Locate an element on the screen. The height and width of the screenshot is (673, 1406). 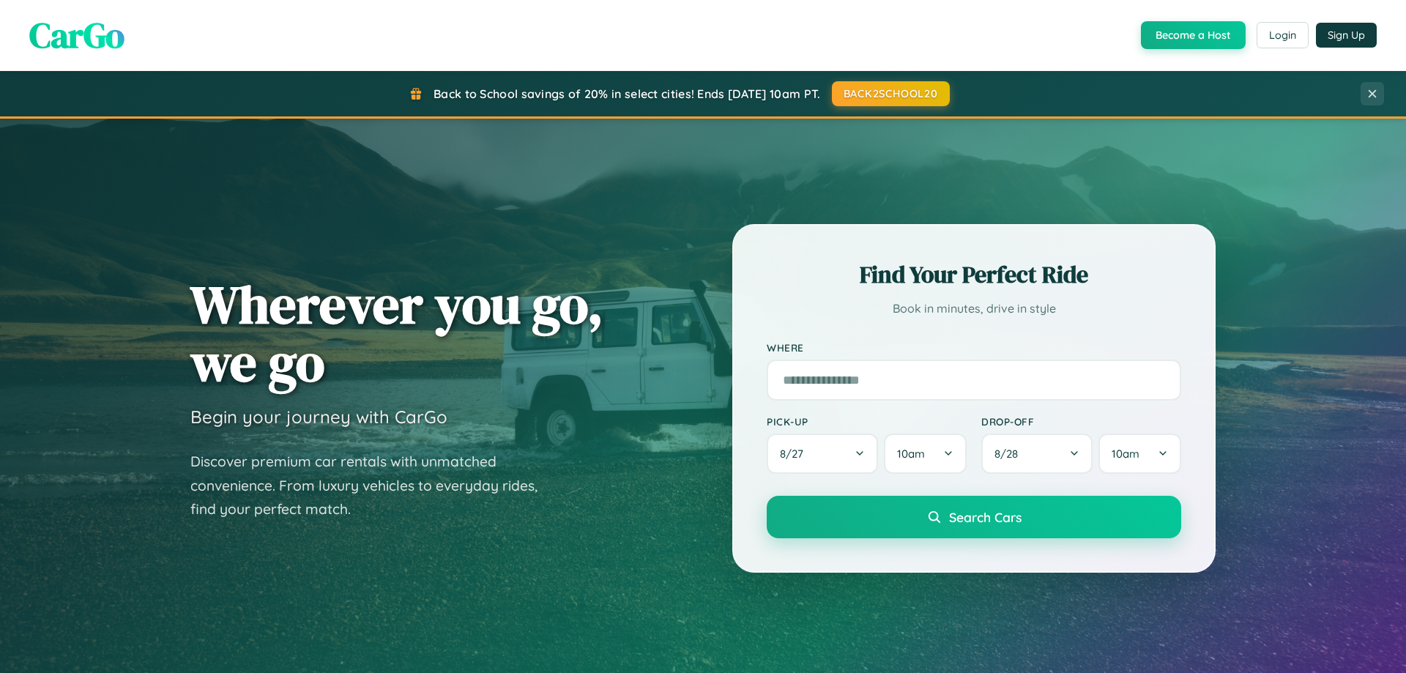
p: Book in minutes, drive in style is located at coordinates (974, 308).